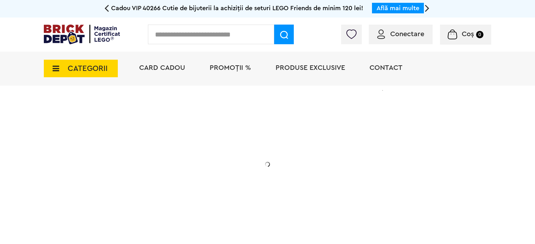 Image resolution: width=535 pixels, height=244 pixels. Describe the element at coordinates (164, 205) in the screenshot. I see `div: Află detalii` at that location.